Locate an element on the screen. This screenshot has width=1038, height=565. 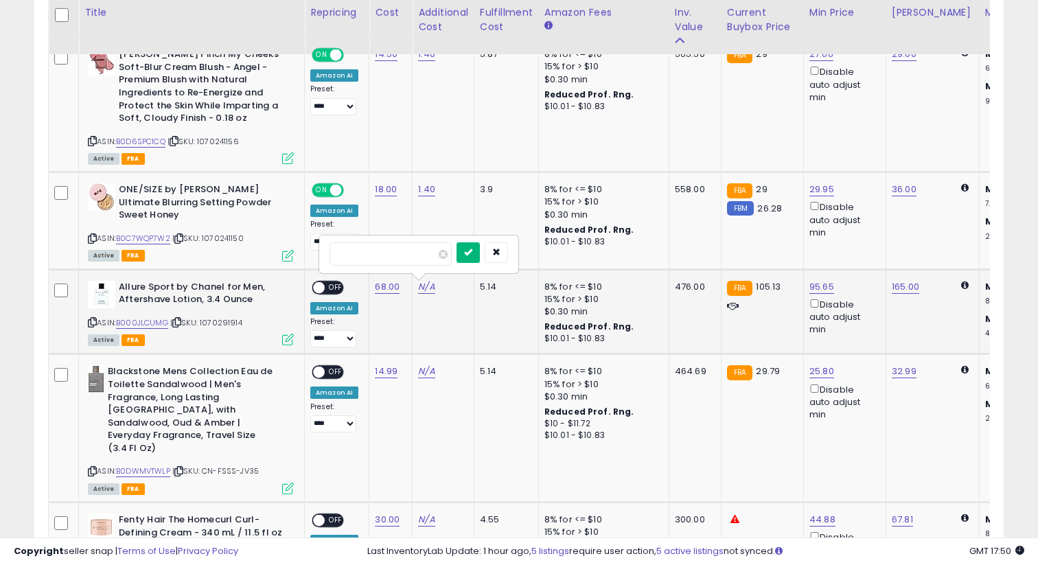
i: Calculated using Dynamic Max Price. is located at coordinates (965, 187).